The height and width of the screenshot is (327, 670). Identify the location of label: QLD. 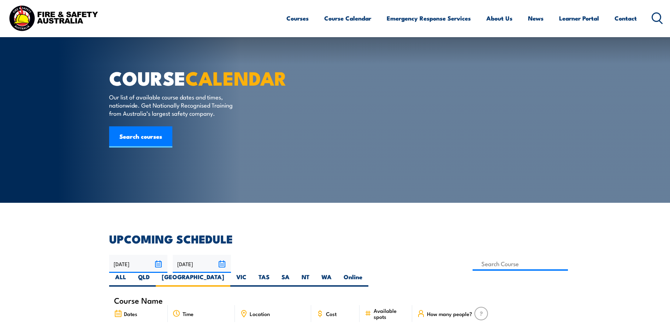
(144, 279).